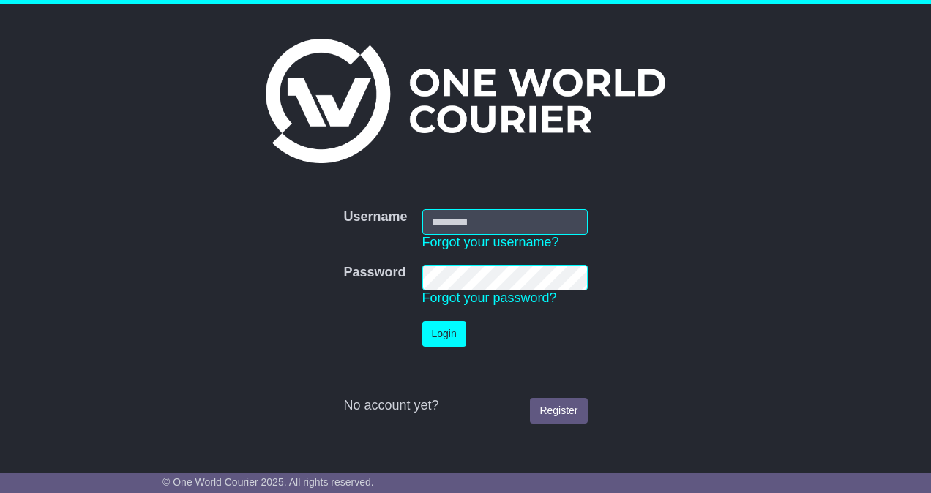  I want to click on label: Password, so click(374, 273).